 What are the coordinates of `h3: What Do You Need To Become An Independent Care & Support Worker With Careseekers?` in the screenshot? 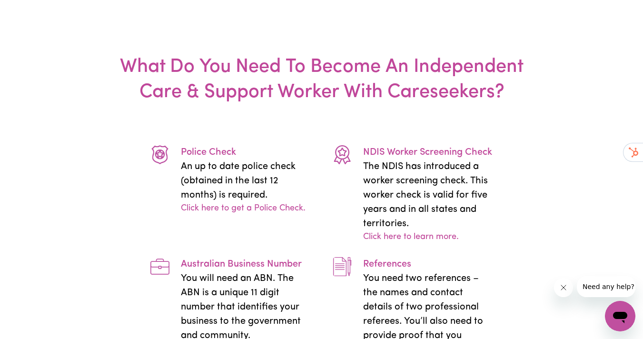 It's located at (322, 80).